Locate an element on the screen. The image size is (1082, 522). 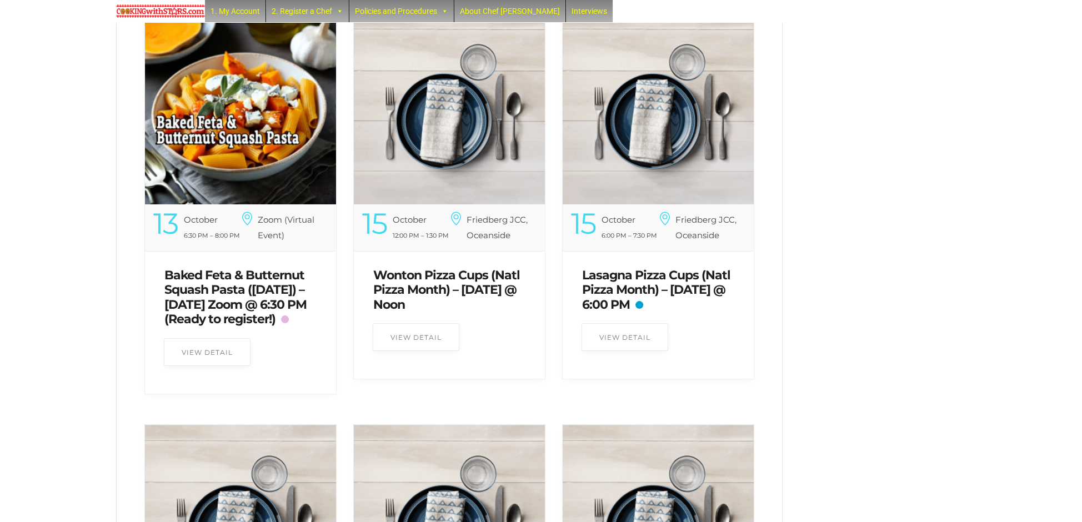
h6: Zoom (Virtual Event) is located at coordinates (286, 227).